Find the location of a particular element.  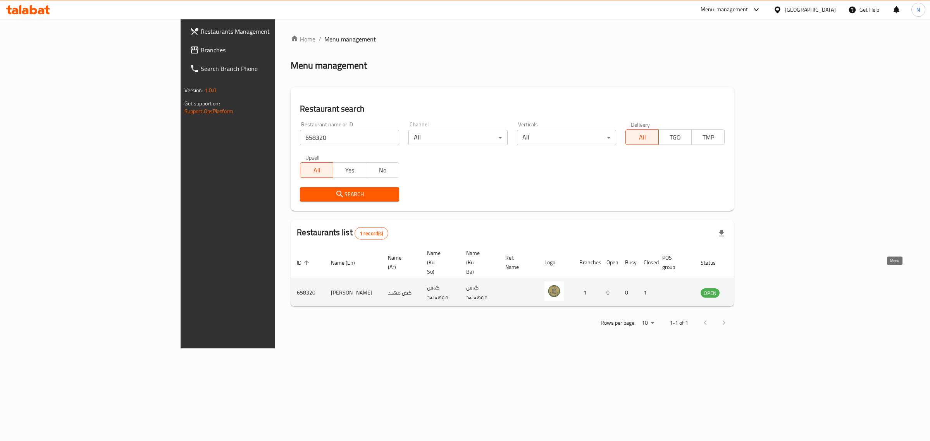

span: Name (Ku-So) is located at coordinates (439, 262).